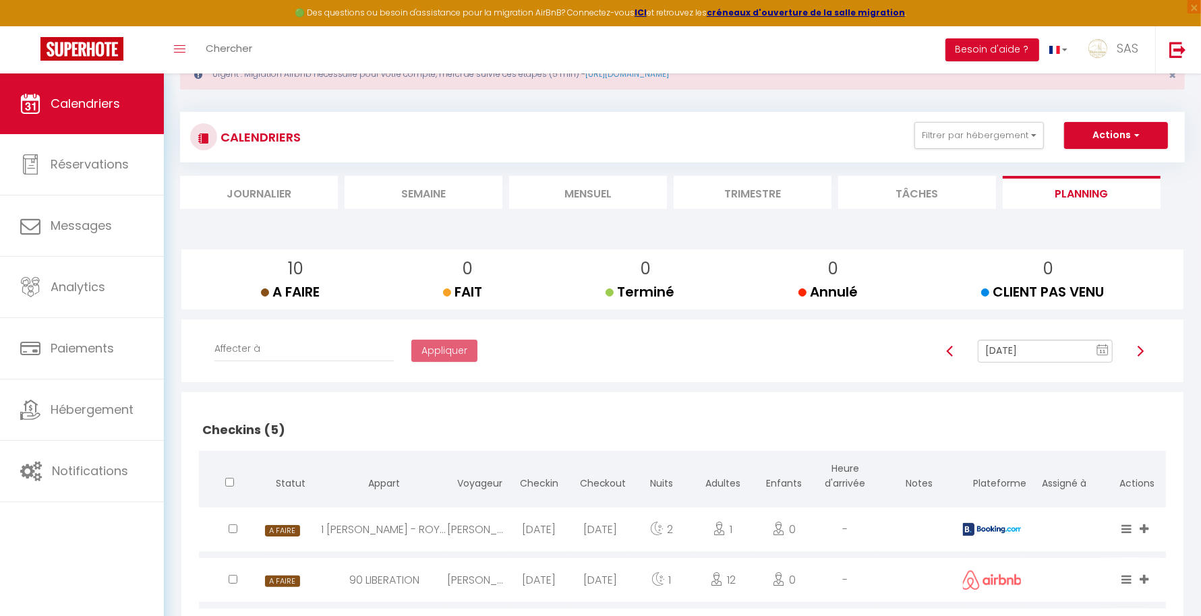  I want to click on text: 11, so click(1103, 351).